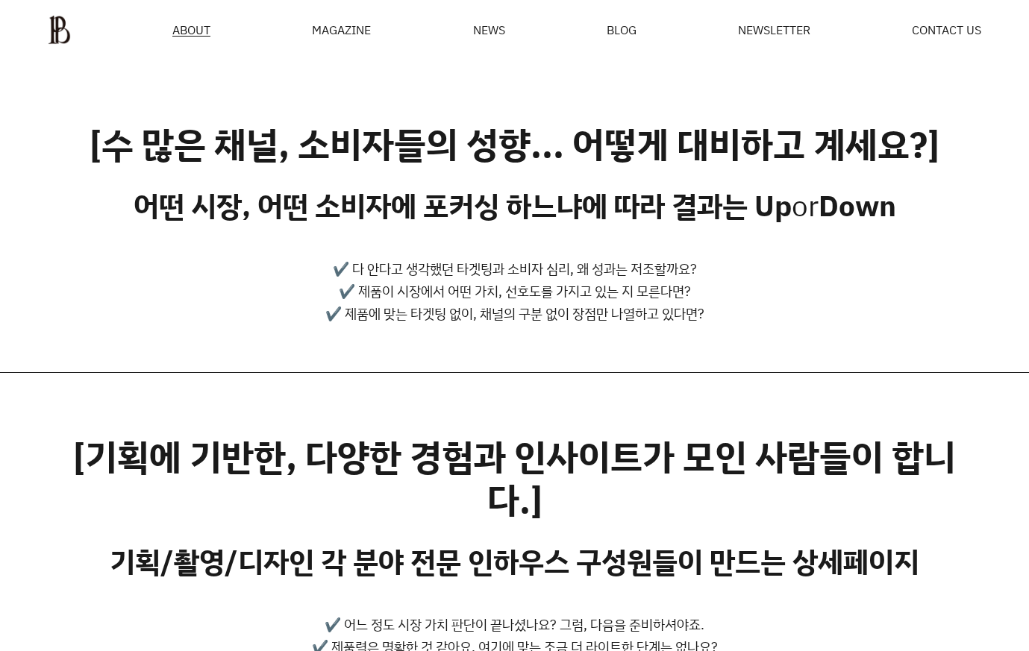 The width and height of the screenshot is (1029, 651). I want to click on span: BLOG, so click(621, 30).